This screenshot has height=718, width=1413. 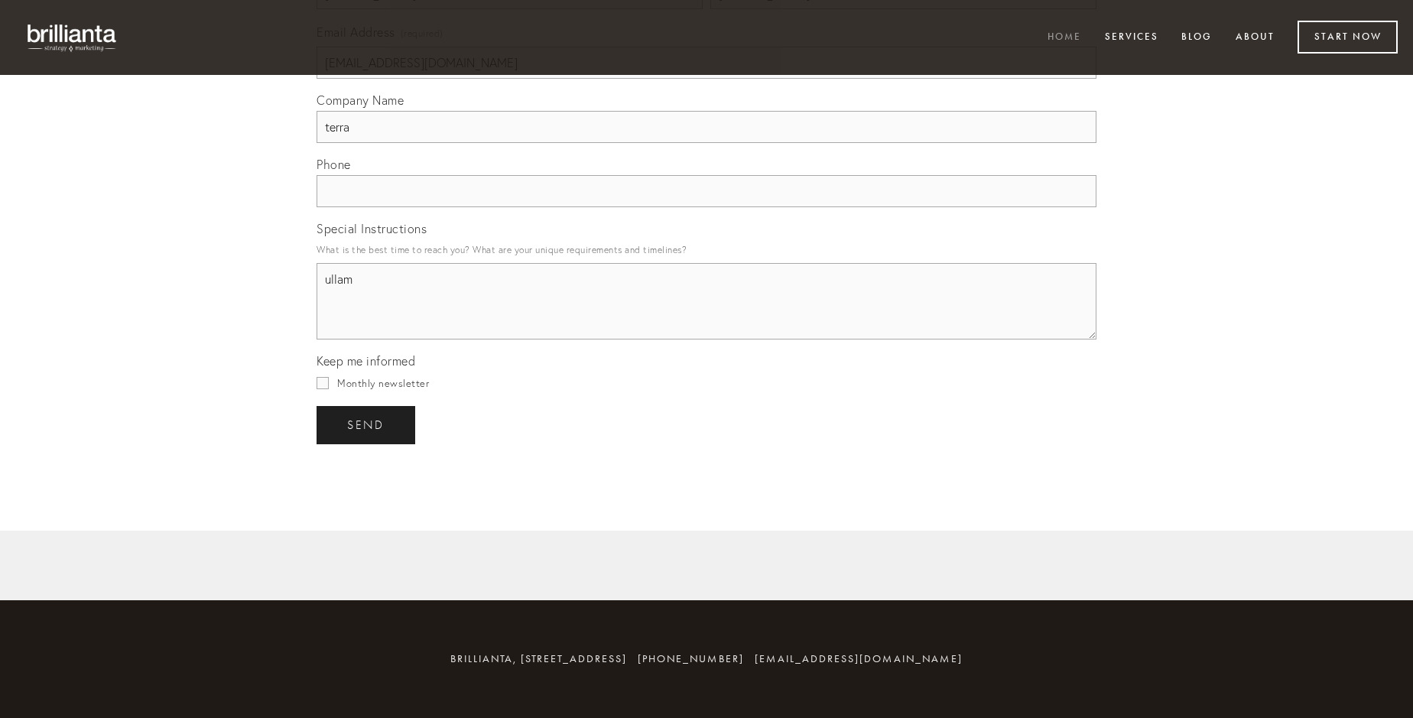 I want to click on p: What is the best time to reach you? What are your unique requirements and timelines?, so click(x=706, y=249).